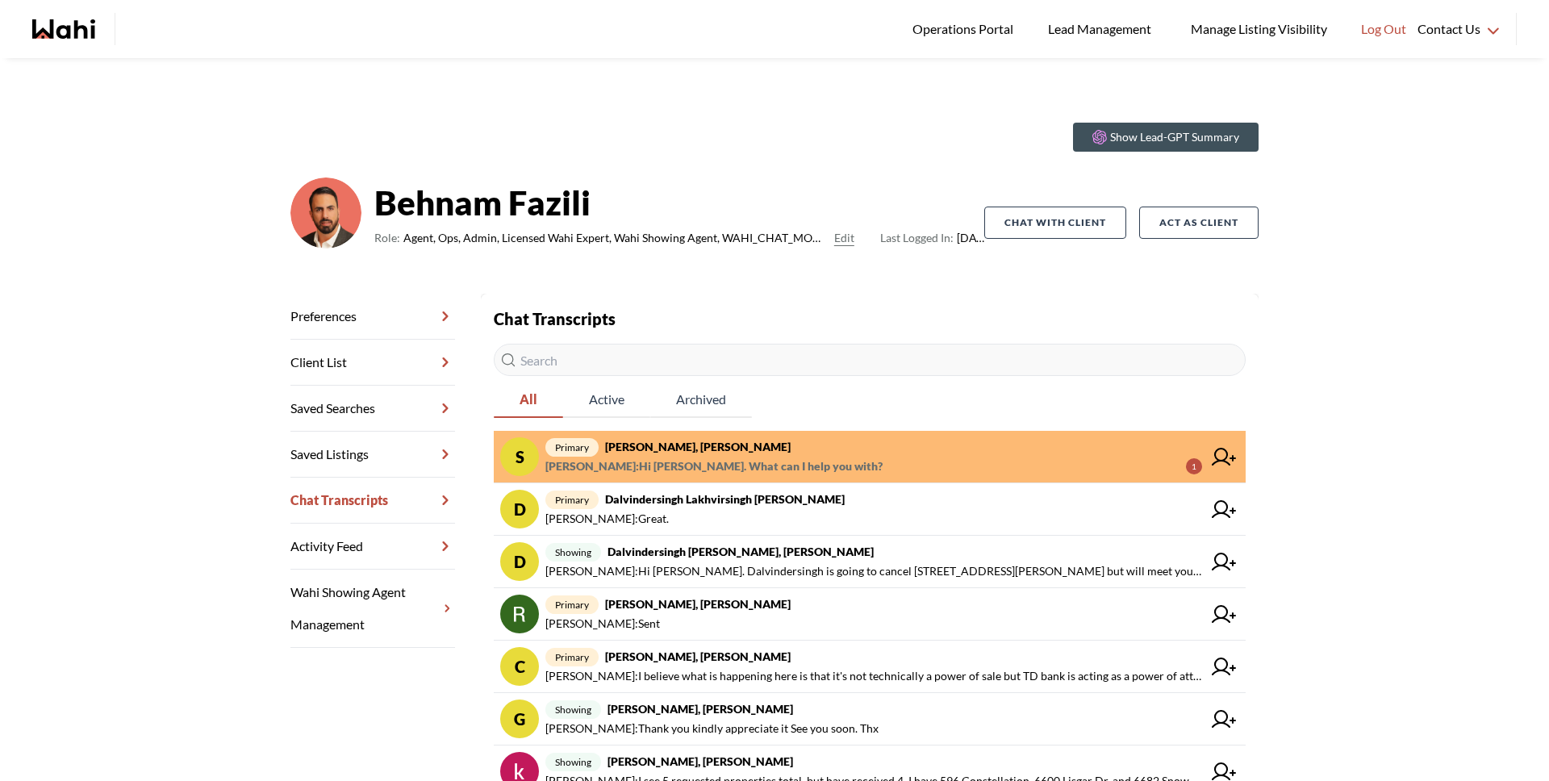  What do you see at coordinates (519, 666) in the screenshot?
I see `div: C` at bounding box center [519, 666].